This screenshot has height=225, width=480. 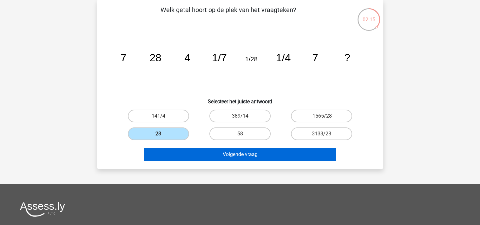 What do you see at coordinates (369, 16) in the screenshot?
I see `div: 02:15` at bounding box center [369, 16].